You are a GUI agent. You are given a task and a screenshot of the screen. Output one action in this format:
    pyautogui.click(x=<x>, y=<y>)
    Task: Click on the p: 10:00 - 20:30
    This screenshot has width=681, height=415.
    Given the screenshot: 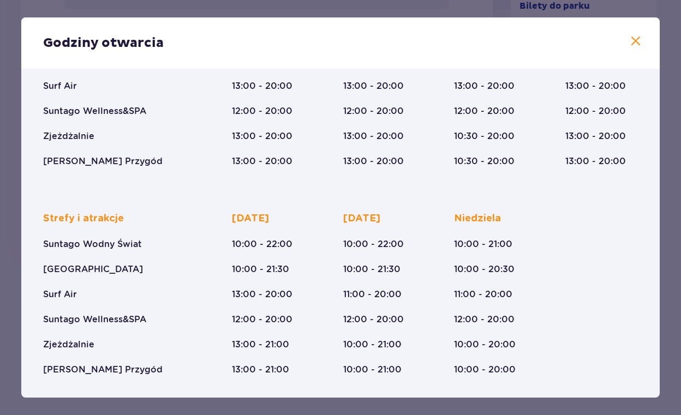 What is the action you would take?
    pyautogui.click(x=484, y=270)
    